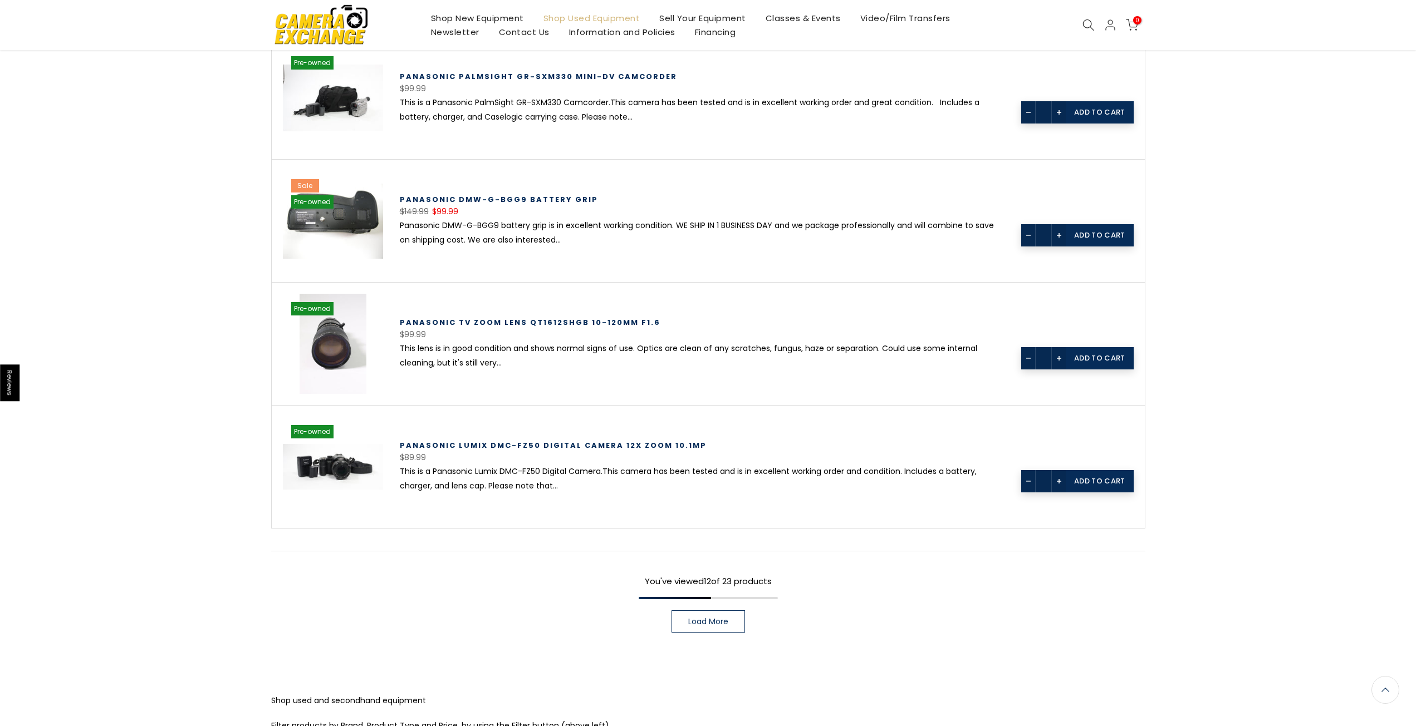  Describe the element at coordinates (1137, 20) in the screenshot. I see `span: 0` at that location.